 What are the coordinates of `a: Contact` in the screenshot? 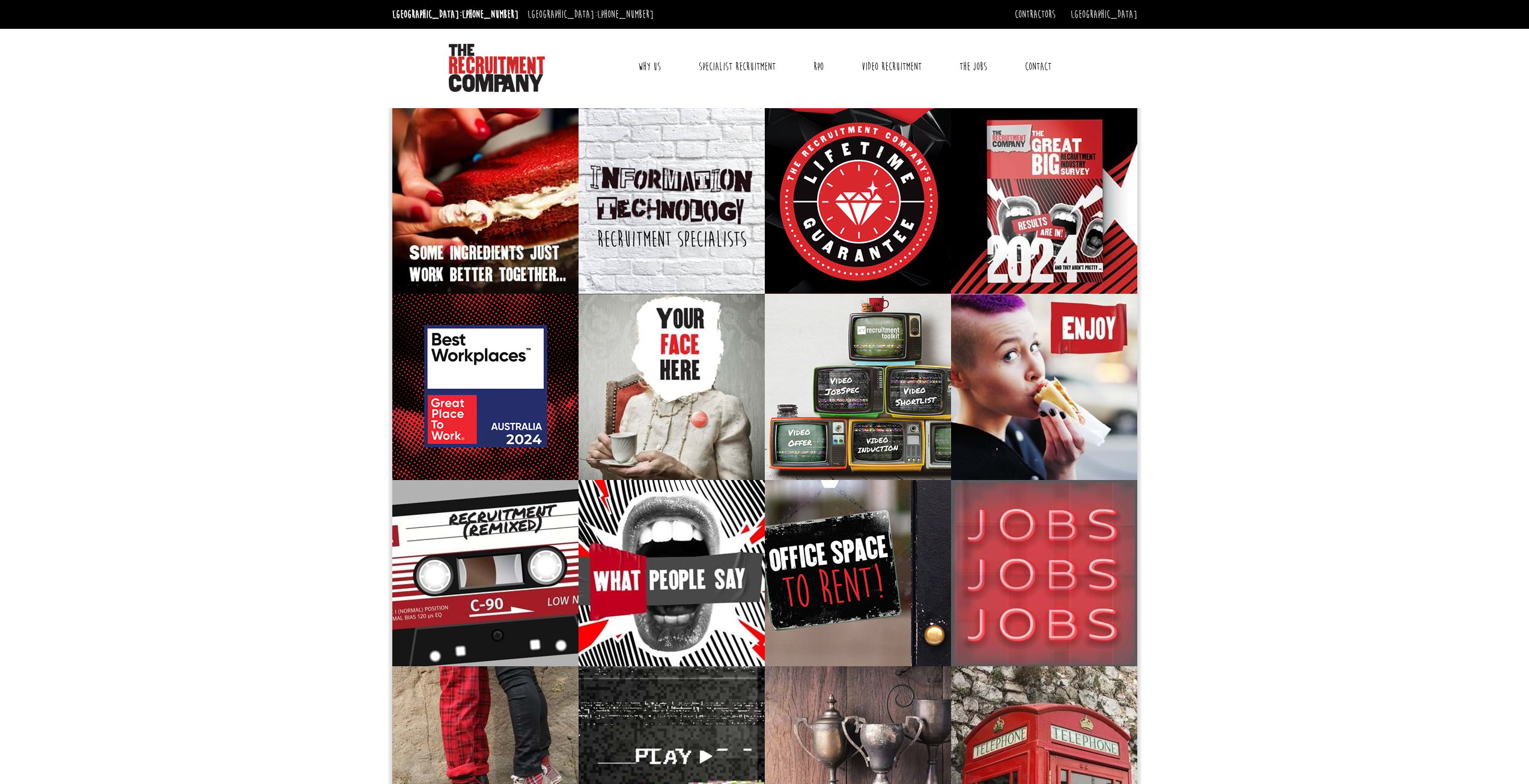 It's located at (1039, 67).